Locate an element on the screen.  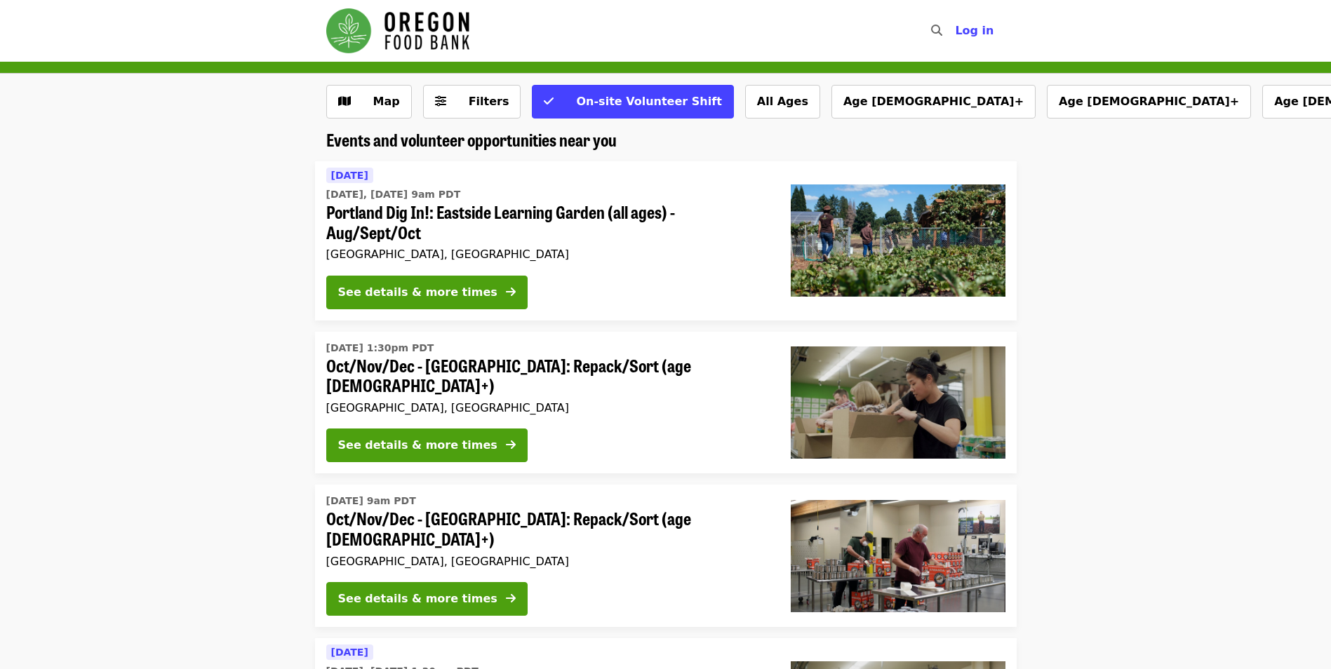
img: Oct/Nov/Dec - Portland: Repack/Sort (age 16+) organized by Oregon Food Bank is located at coordinates (898, 556).